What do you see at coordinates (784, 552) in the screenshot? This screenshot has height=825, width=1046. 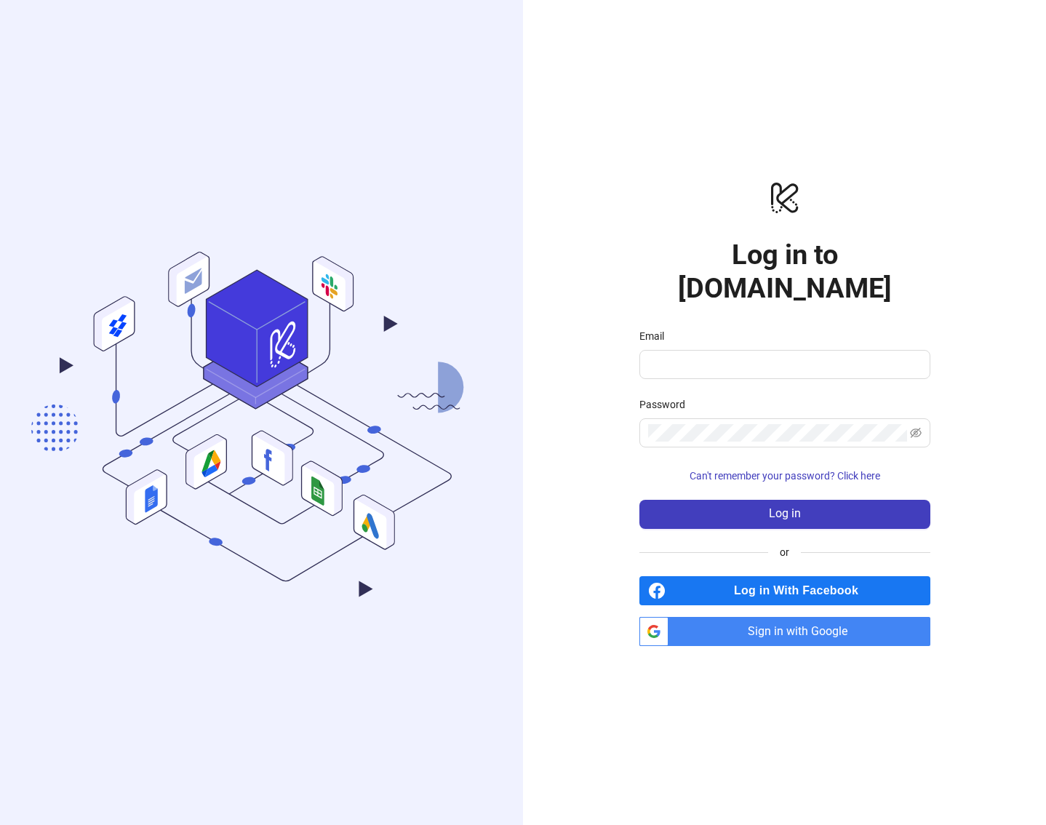 I see `span: or` at bounding box center [784, 552].